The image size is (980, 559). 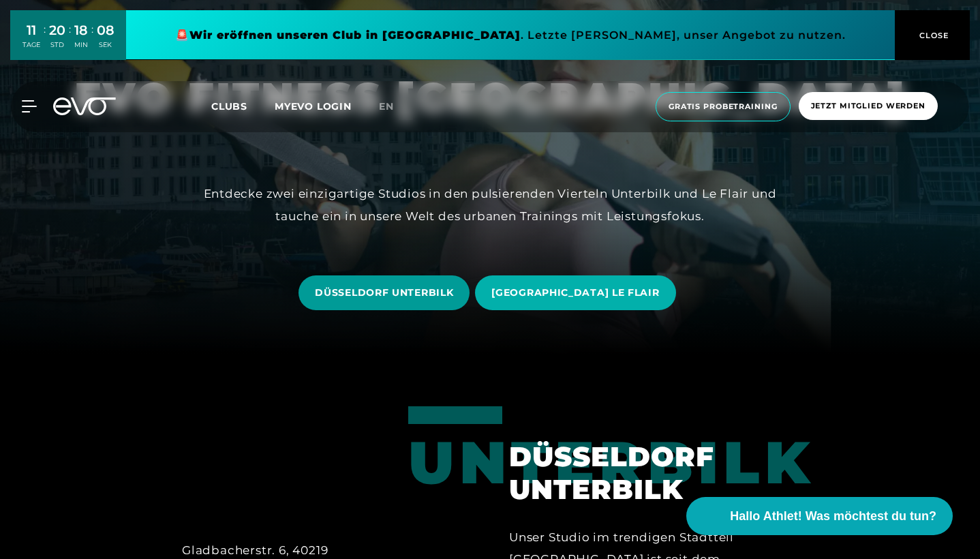 What do you see at coordinates (819, 516) in the screenshot?
I see `button: Hallo Athlet! Was möchtest du tun?` at bounding box center [819, 516].